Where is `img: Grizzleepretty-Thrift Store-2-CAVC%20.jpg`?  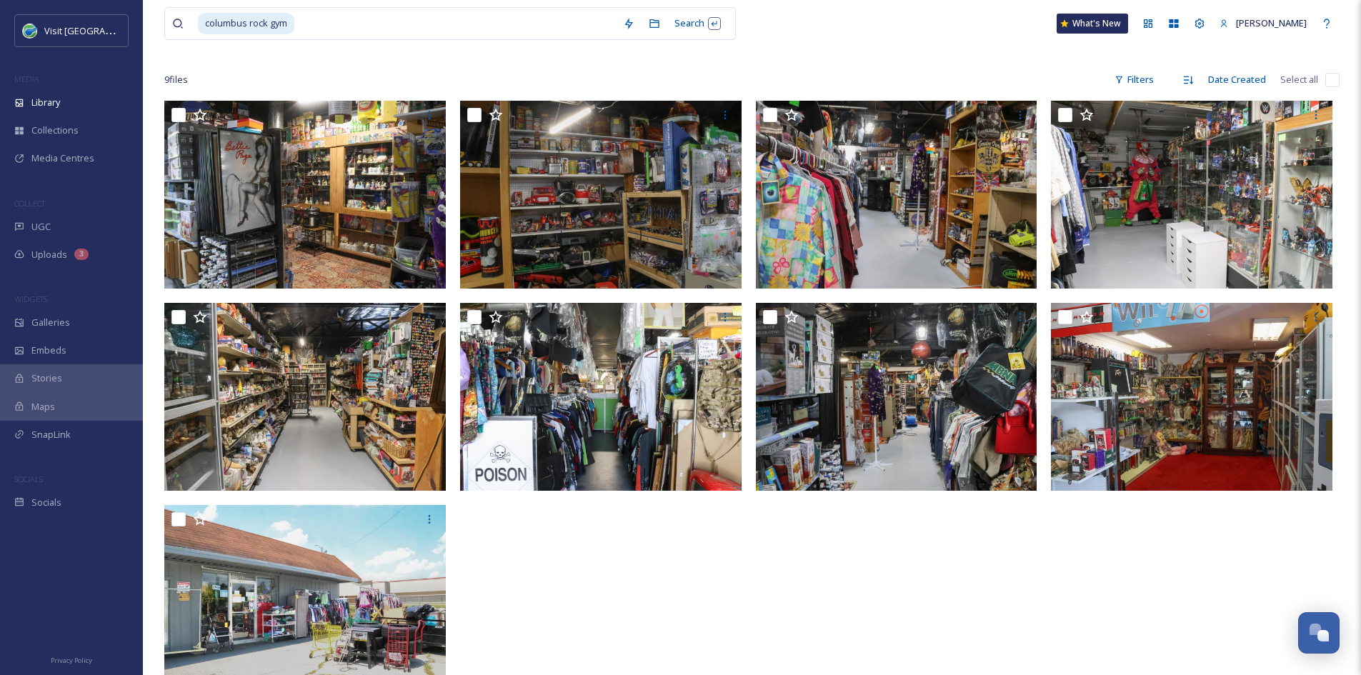 img: Grizzleepretty-Thrift Store-2-CAVC%20.jpg is located at coordinates (1192, 397).